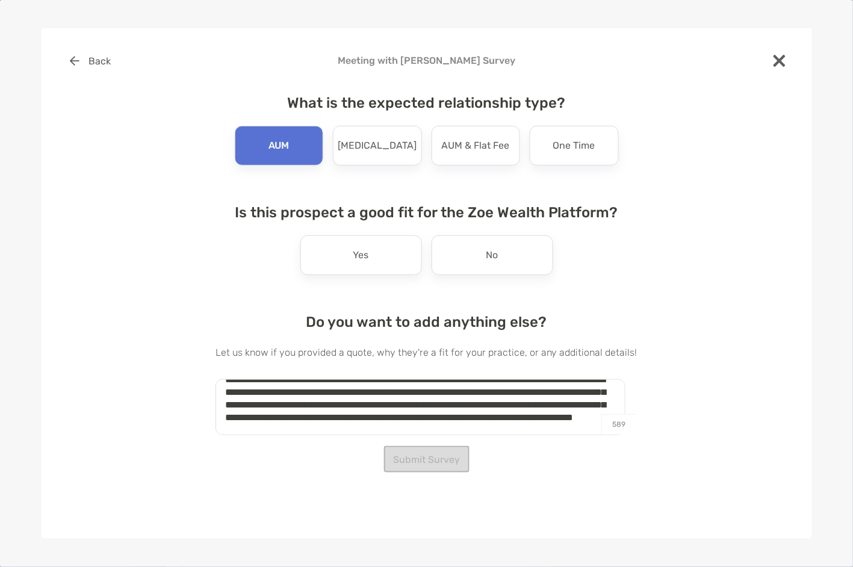 The image size is (853, 567). I want to click on button: Back, so click(90, 61).